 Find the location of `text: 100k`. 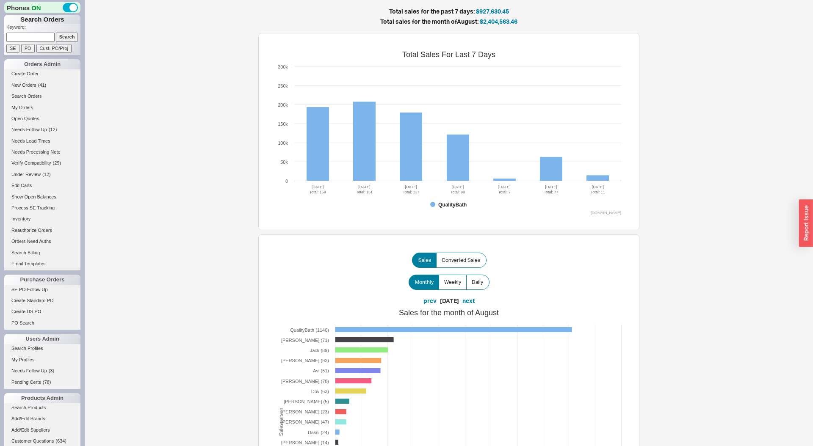

text: 100k is located at coordinates (283, 143).